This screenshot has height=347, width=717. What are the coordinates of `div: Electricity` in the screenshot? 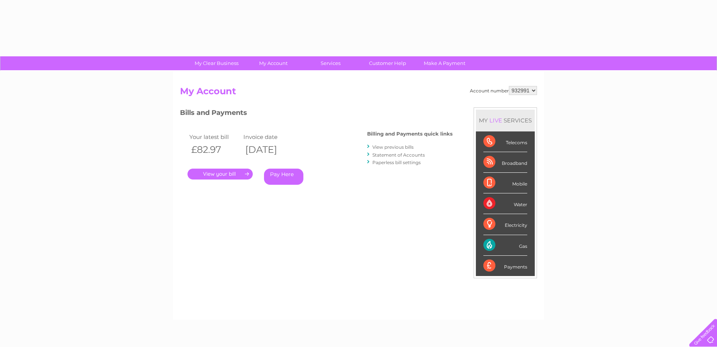 It's located at (505, 224).